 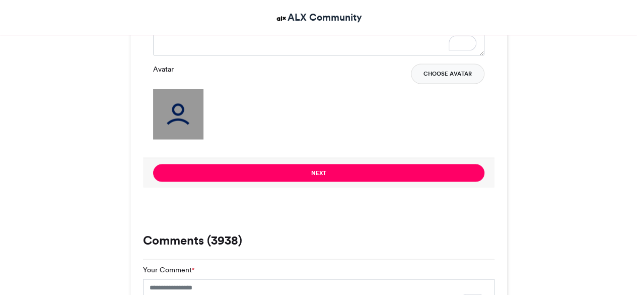 I want to click on img: ALX Community, so click(x=281, y=18).